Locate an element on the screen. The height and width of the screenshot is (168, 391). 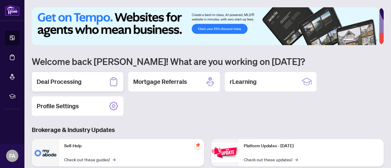
span: pushpin is located at coordinates (198, 145).